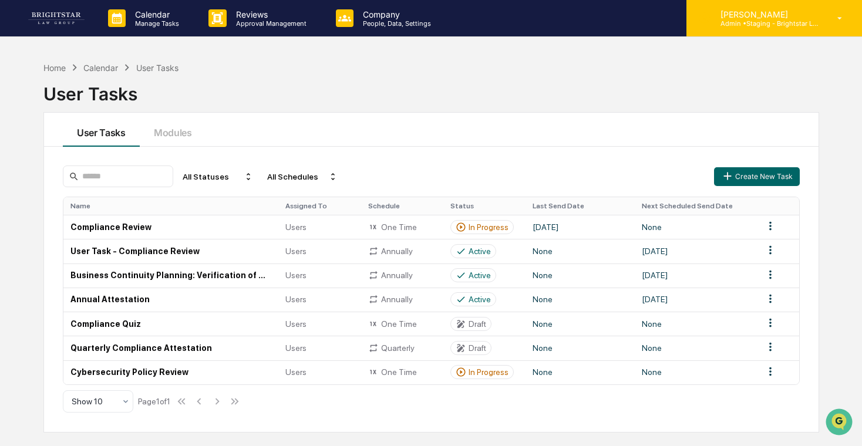  I want to click on a: 🗄️Attestations, so click(115, 246).